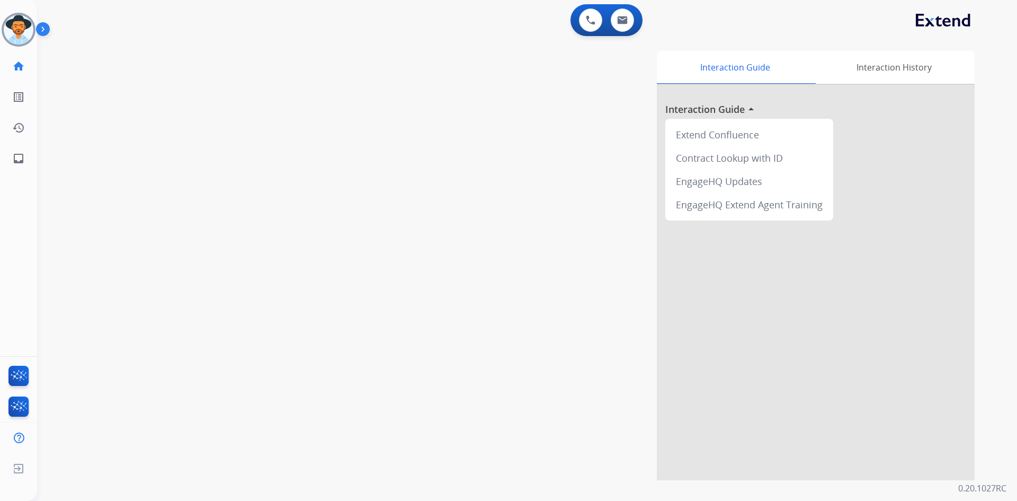 This screenshot has height=501, width=1017. I want to click on div: Interaction Guide, so click(735, 67).